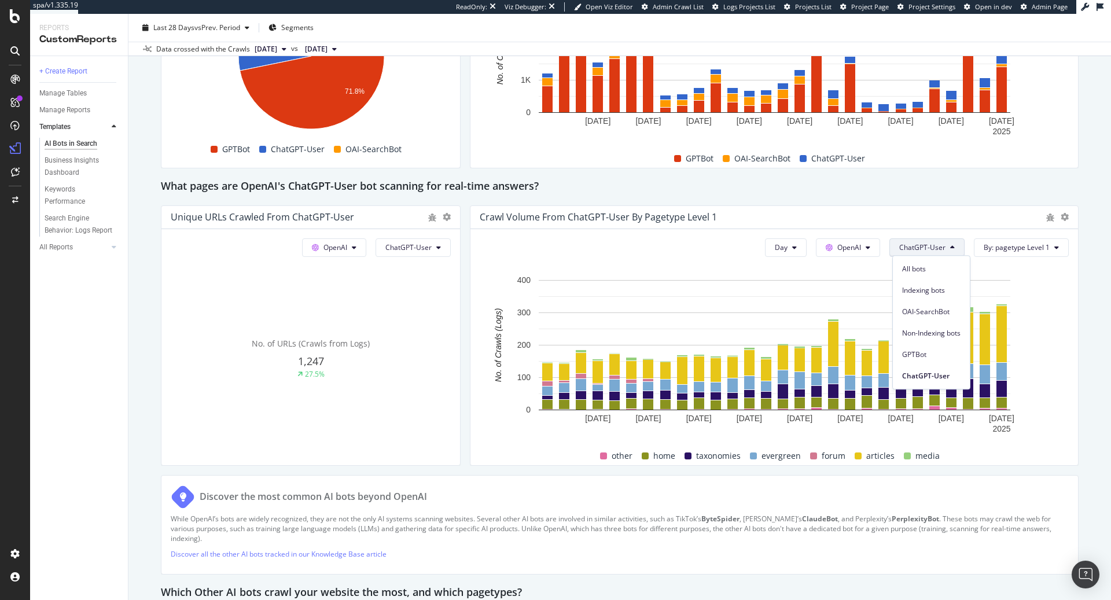 The image size is (1111, 600). I want to click on div: Manage Reports, so click(65, 110).